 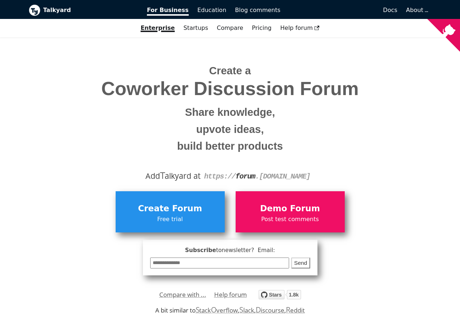 What do you see at coordinates (196, 28) in the screenshot?
I see `a: Startups` at bounding box center [196, 28].